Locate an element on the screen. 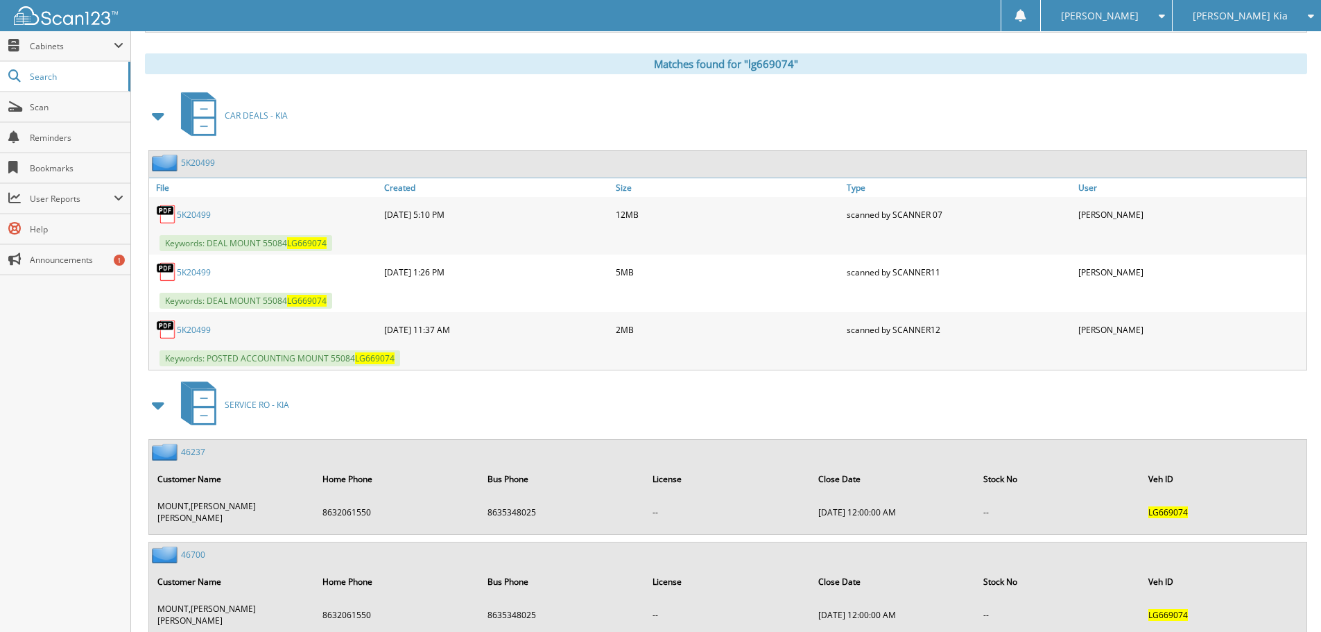  span: Reminders is located at coordinates (76, 137).